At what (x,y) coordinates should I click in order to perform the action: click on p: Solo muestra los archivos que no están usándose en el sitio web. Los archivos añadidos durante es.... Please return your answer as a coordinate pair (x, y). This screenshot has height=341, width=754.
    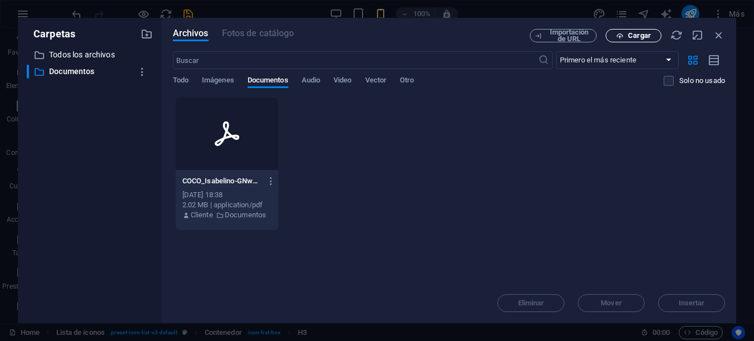
    Looking at the image, I should click on (702, 81).